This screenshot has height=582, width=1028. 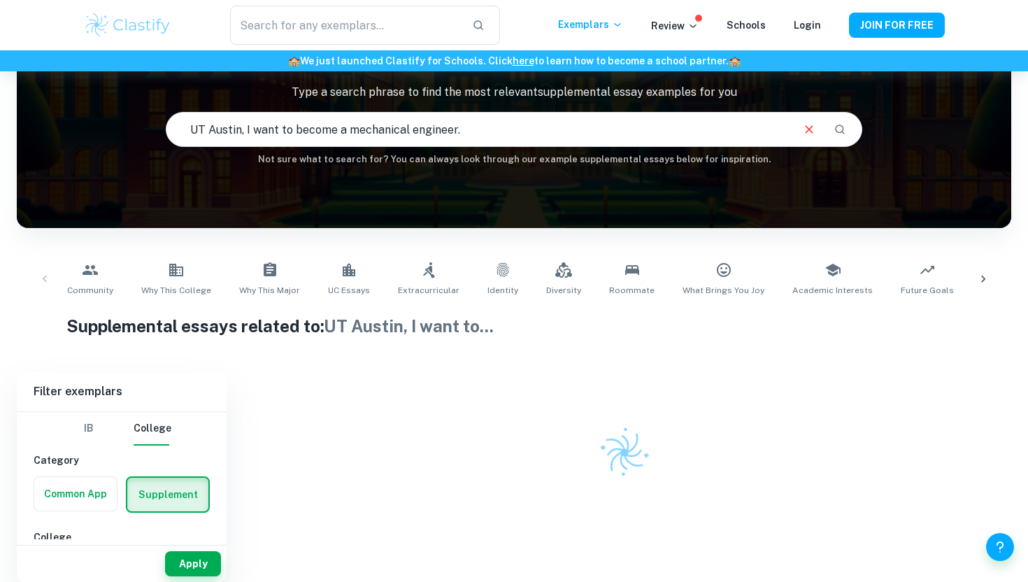 What do you see at coordinates (523, 61) in the screenshot?
I see `a: here` at bounding box center [523, 61].